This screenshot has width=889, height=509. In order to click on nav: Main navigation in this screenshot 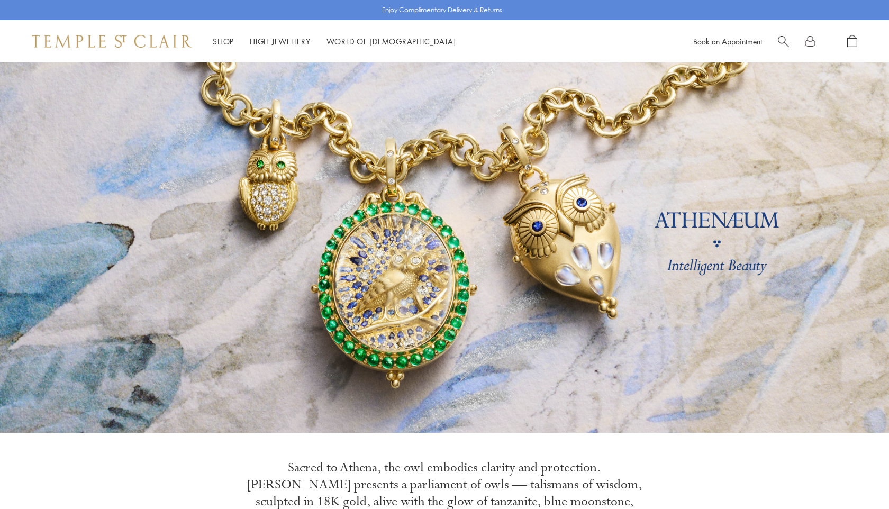, I will do `click(335, 41)`.